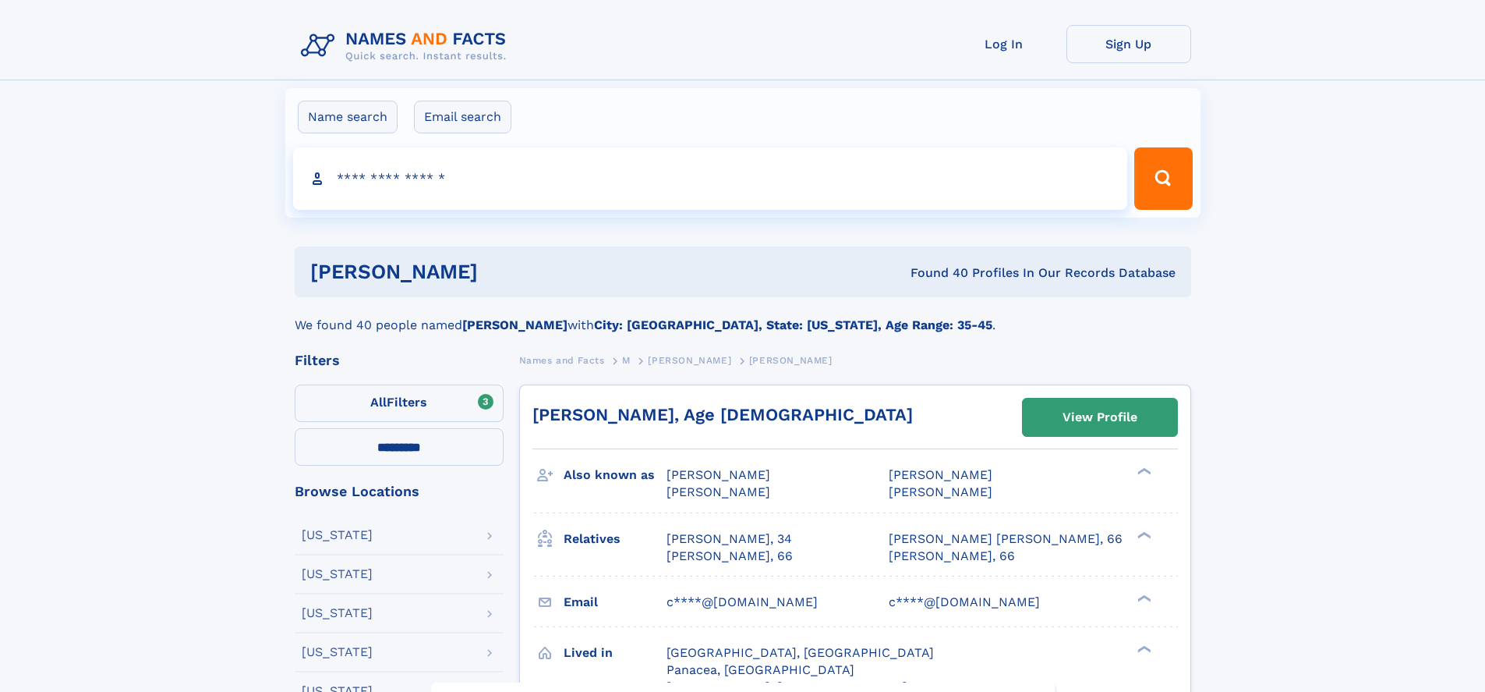 This screenshot has width=1485, height=692. Describe the element at coordinates (399, 360) in the screenshot. I see `div: Filters` at that location.